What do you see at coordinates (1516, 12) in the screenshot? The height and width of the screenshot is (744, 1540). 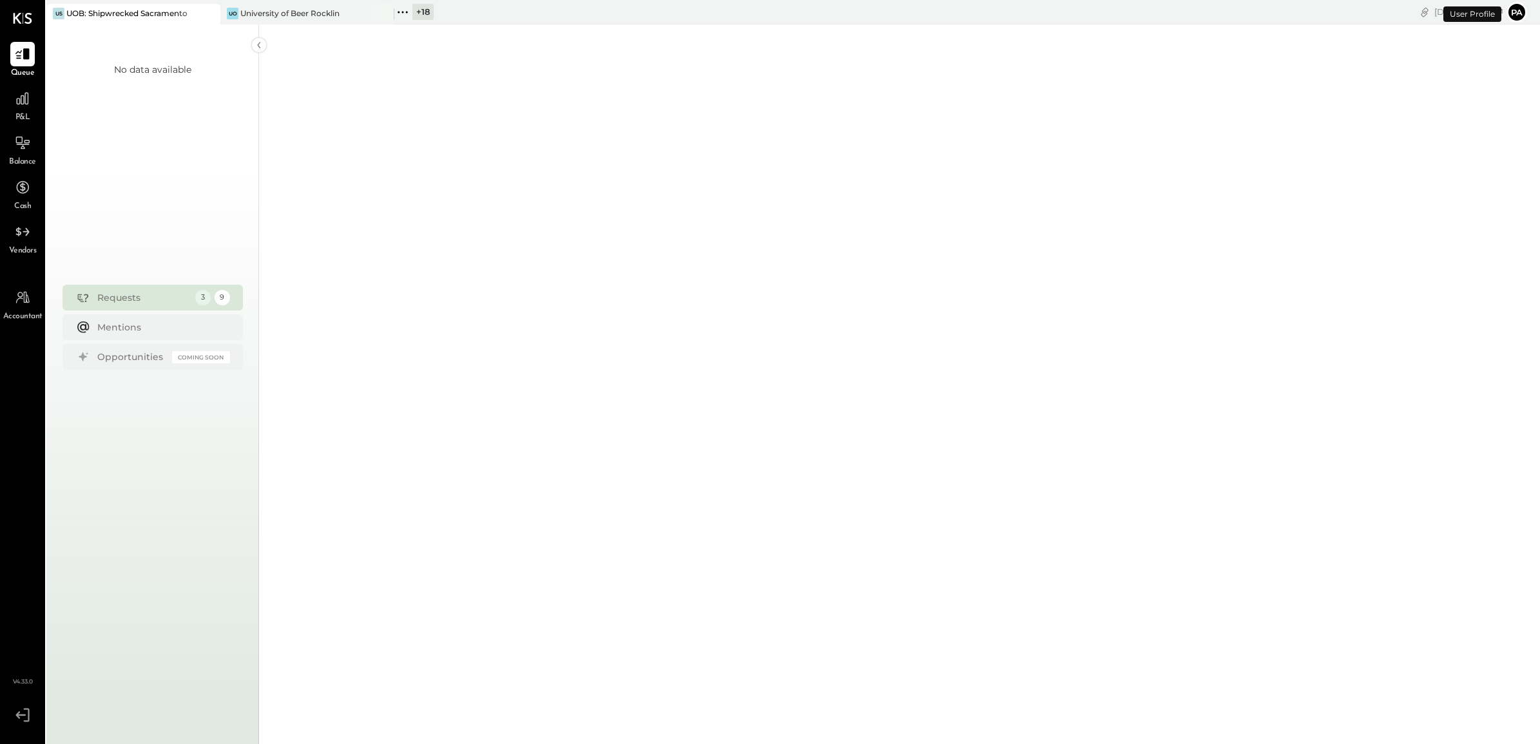 I see `button: Pa` at bounding box center [1516, 12].